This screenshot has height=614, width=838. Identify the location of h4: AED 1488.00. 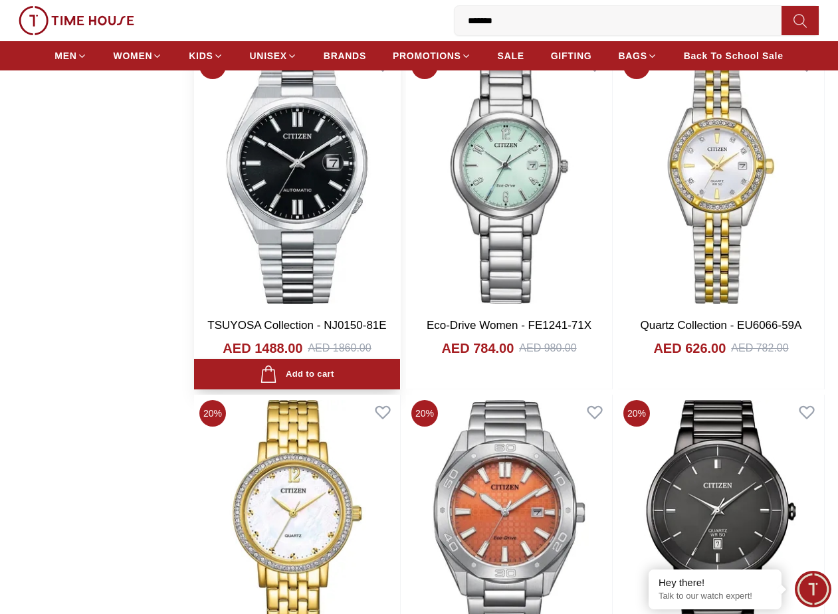
(262, 348).